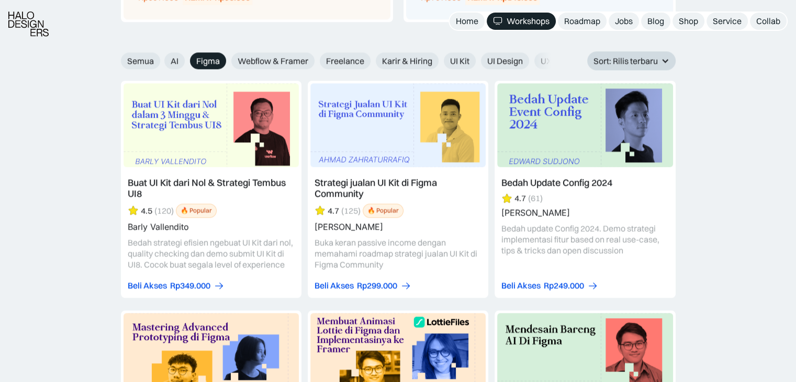 The width and height of the screenshot is (796, 382). Describe the element at coordinates (549, 285) in the screenshot. I see `a: Beli AksesRp249.000` at that location.